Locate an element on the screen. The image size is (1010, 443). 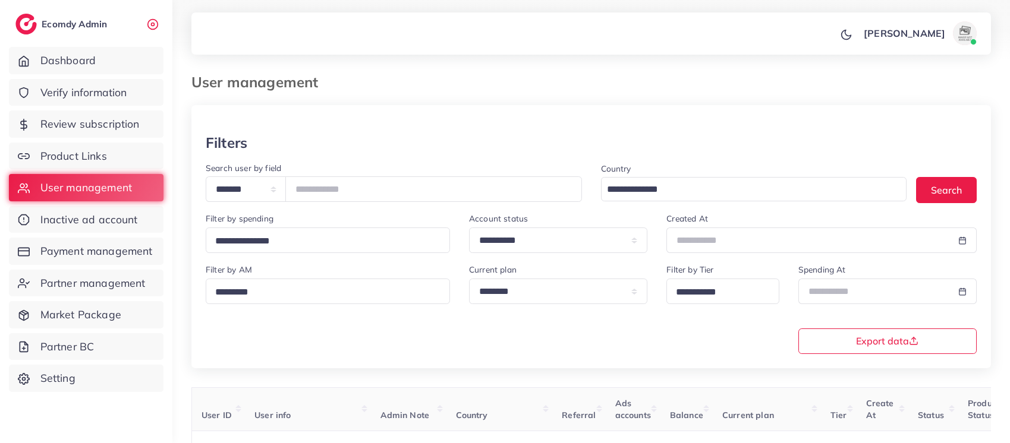
span: Partner management is located at coordinates (93, 283).